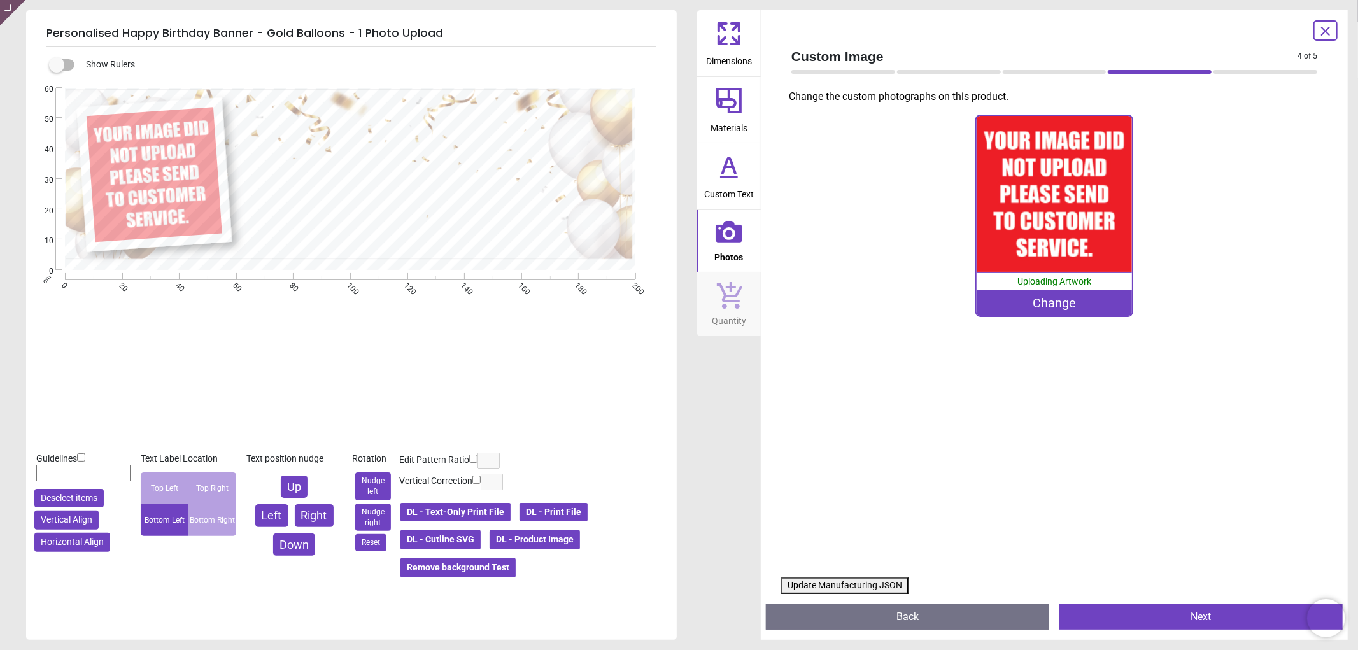 This screenshot has width=1358, height=650. Describe the element at coordinates (729, 192) in the screenshot. I see `span: Custom Text` at that location.